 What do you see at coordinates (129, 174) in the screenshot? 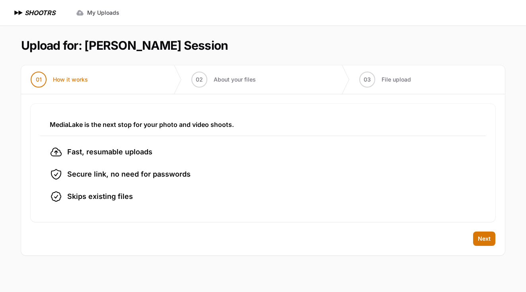
I see `span: Secure link, no need for passwords` at bounding box center [129, 174].